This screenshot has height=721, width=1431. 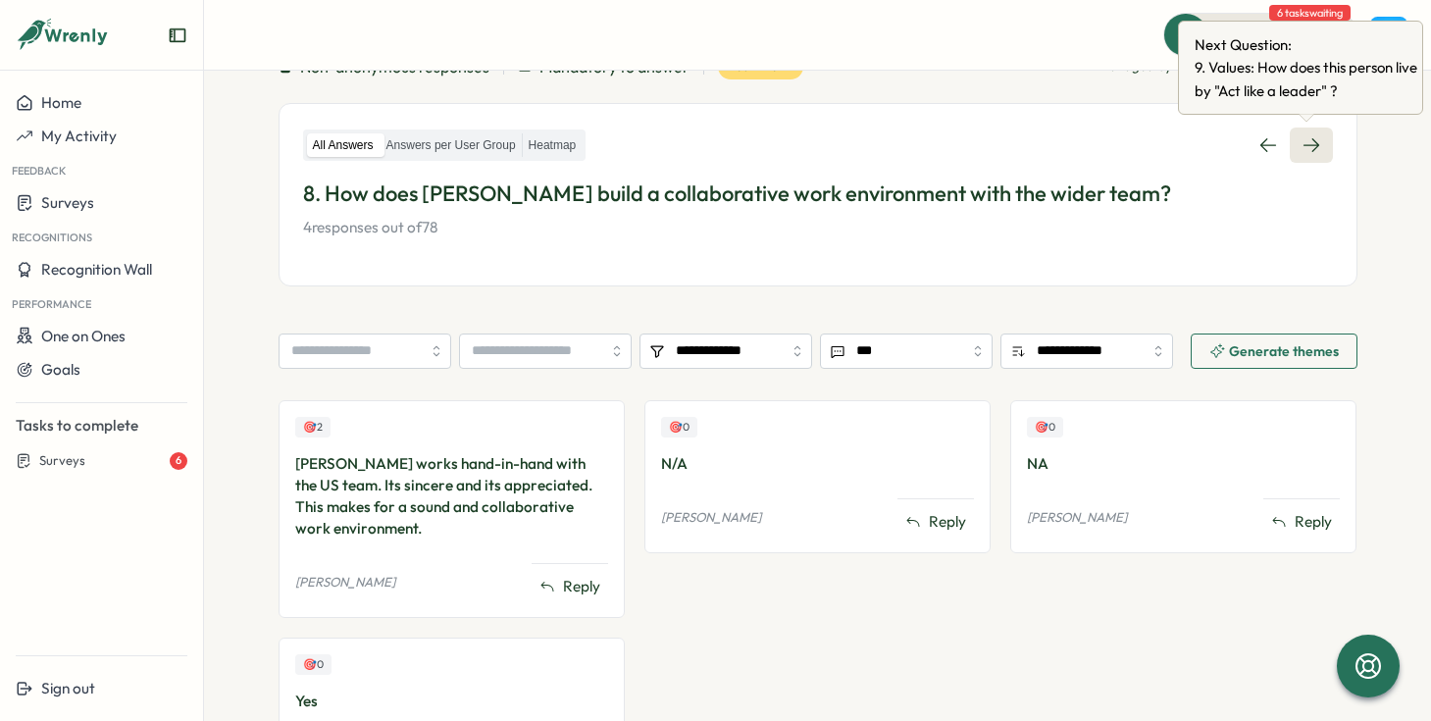 What do you see at coordinates (1183, 464) in the screenshot?
I see `div: NA` at bounding box center [1183, 464].